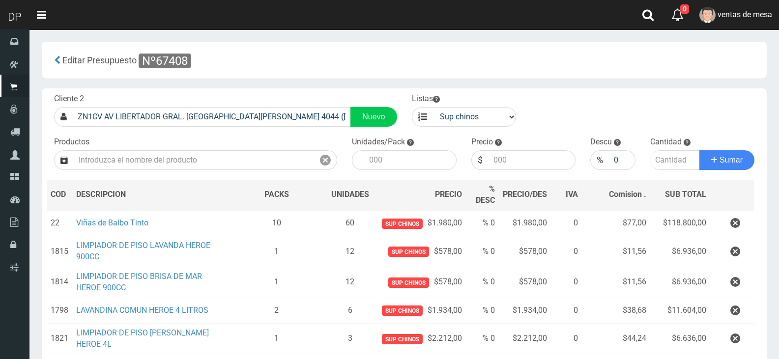 The image size is (779, 359). What do you see at coordinates (350, 223) in the screenshot?
I see `td: 60` at bounding box center [350, 223].